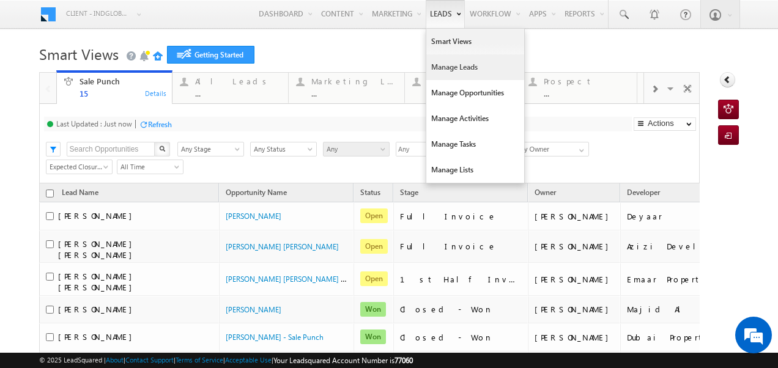  What do you see at coordinates (475, 42) in the screenshot?
I see `a: Smart Views` at bounding box center [475, 42].